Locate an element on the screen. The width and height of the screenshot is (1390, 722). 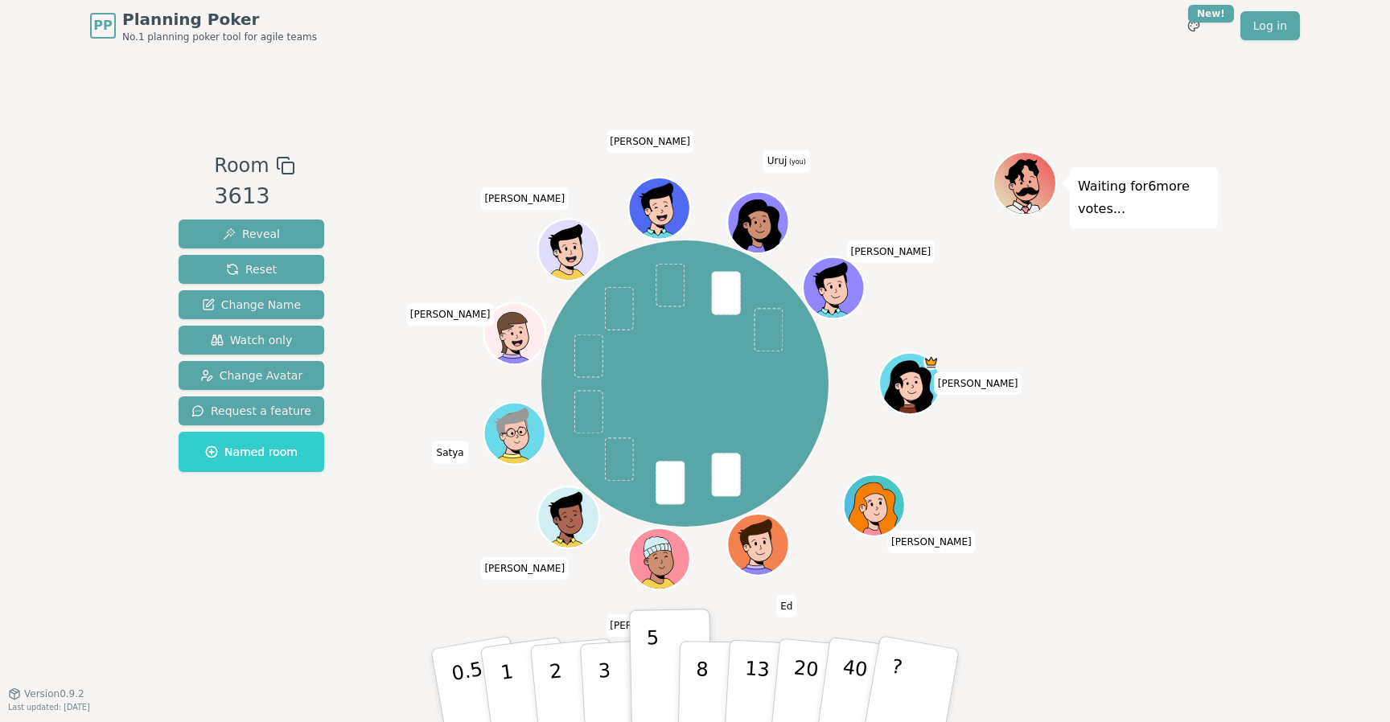
button: Reset is located at coordinates (251, 269).